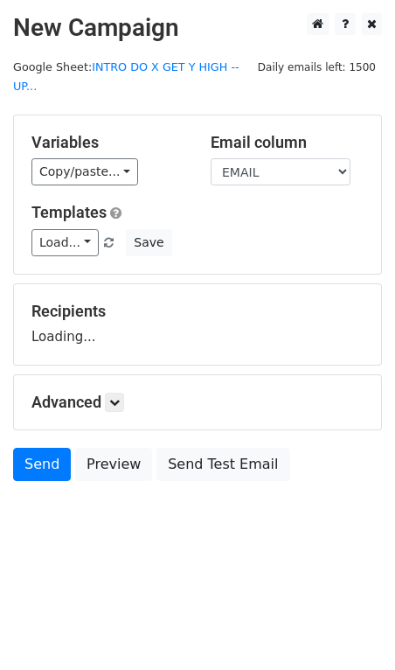  Describe the element at coordinates (149, 242) in the screenshot. I see `button: Save` at that location.